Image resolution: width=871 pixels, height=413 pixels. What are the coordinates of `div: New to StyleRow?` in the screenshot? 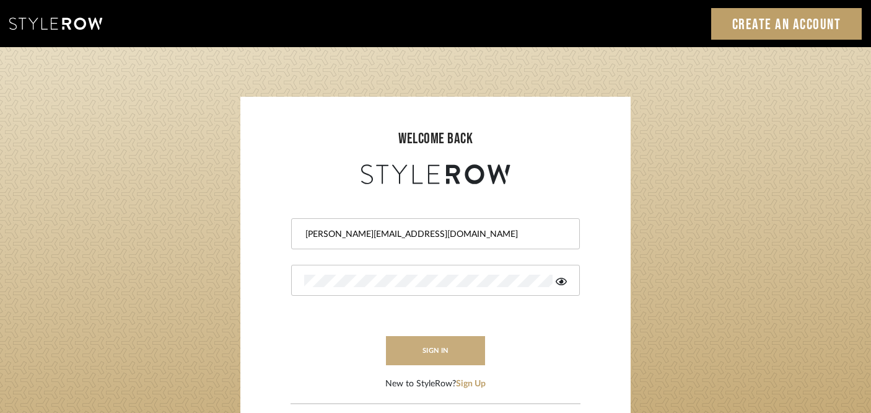 It's located at (435, 383).